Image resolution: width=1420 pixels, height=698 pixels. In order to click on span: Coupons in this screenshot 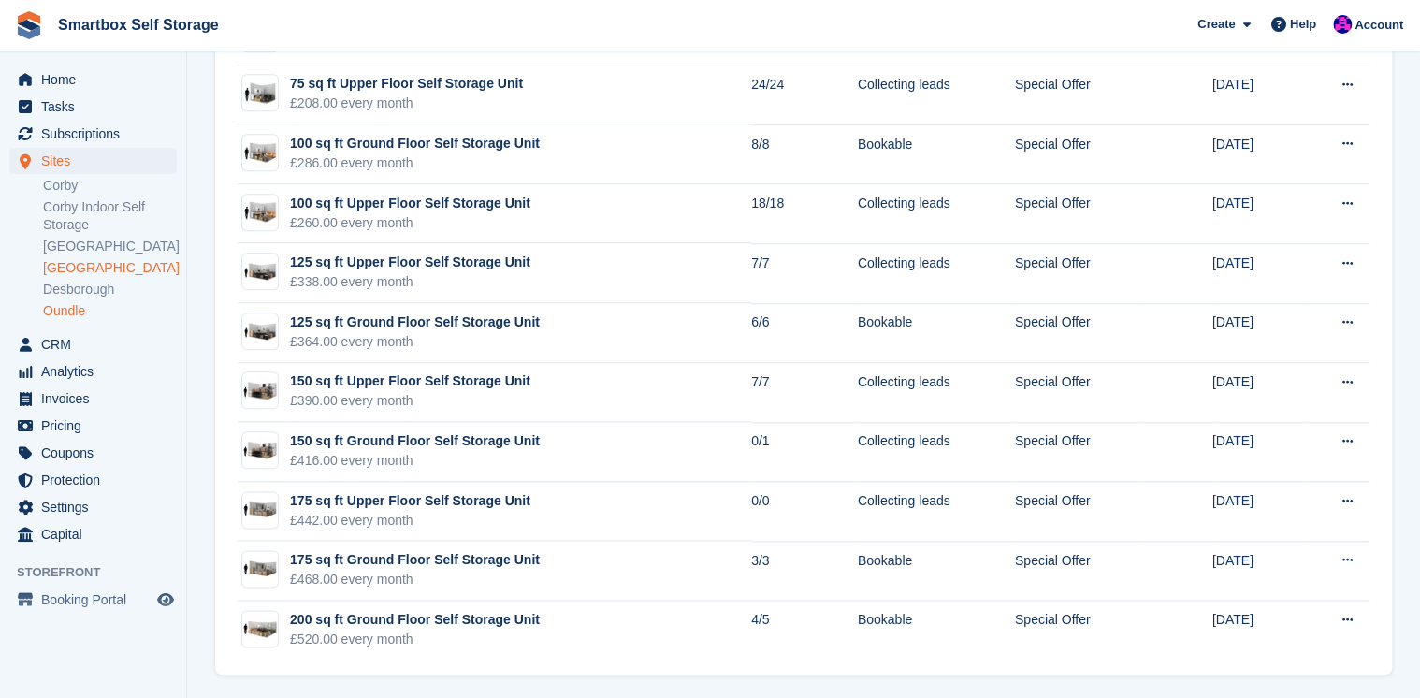, I will do `click(97, 453)`.